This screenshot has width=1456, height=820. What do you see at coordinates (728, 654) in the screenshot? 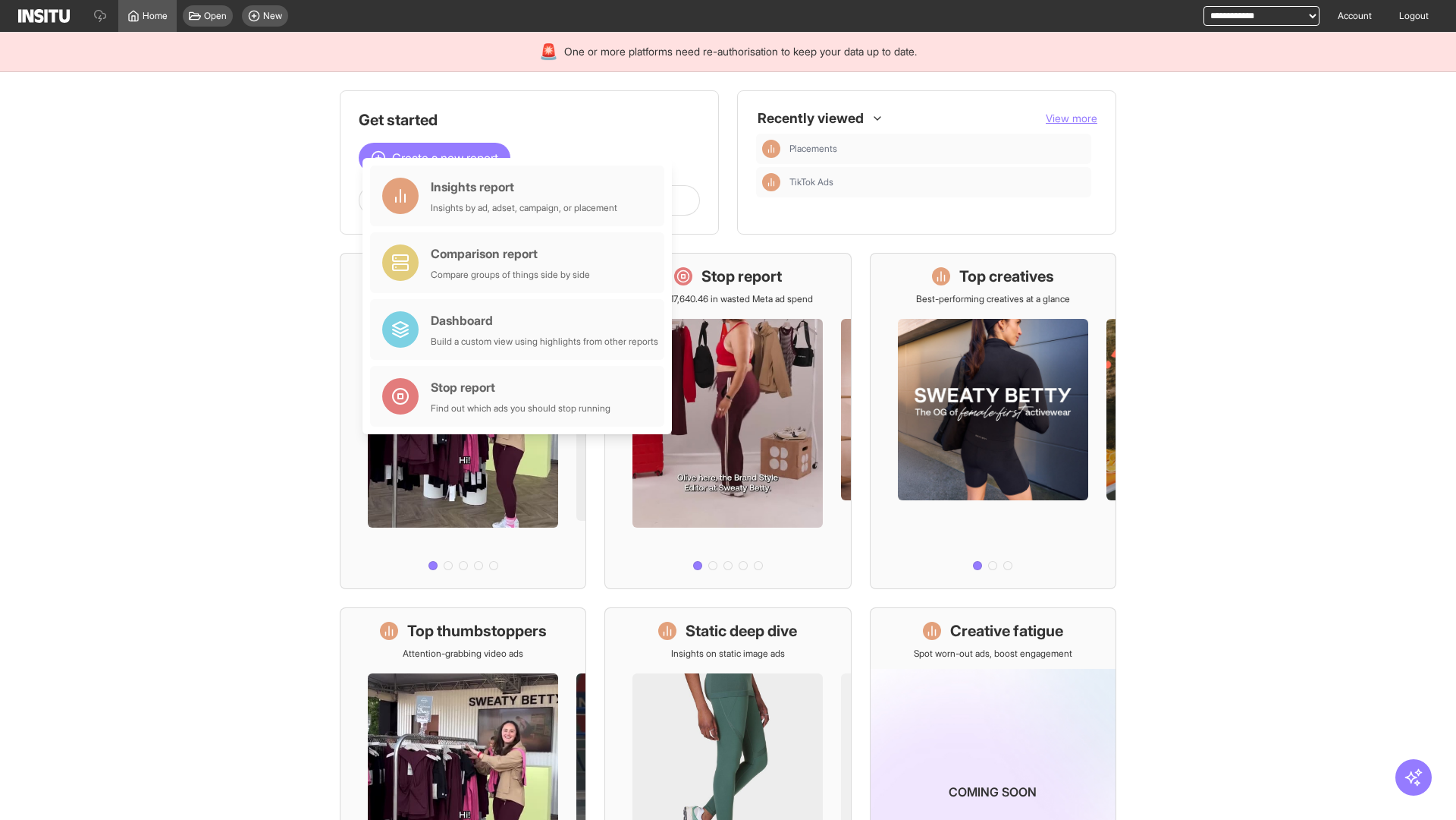
I see `p: Insights on static image ads` at bounding box center [728, 654].